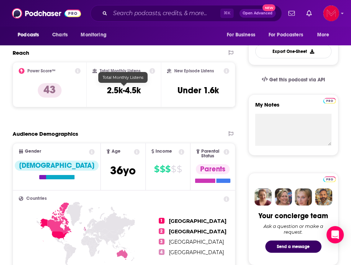 The height and width of the screenshot is (265, 351). What do you see at coordinates (285, 35) in the screenshot?
I see `span: For Podcasters` at bounding box center [285, 35].